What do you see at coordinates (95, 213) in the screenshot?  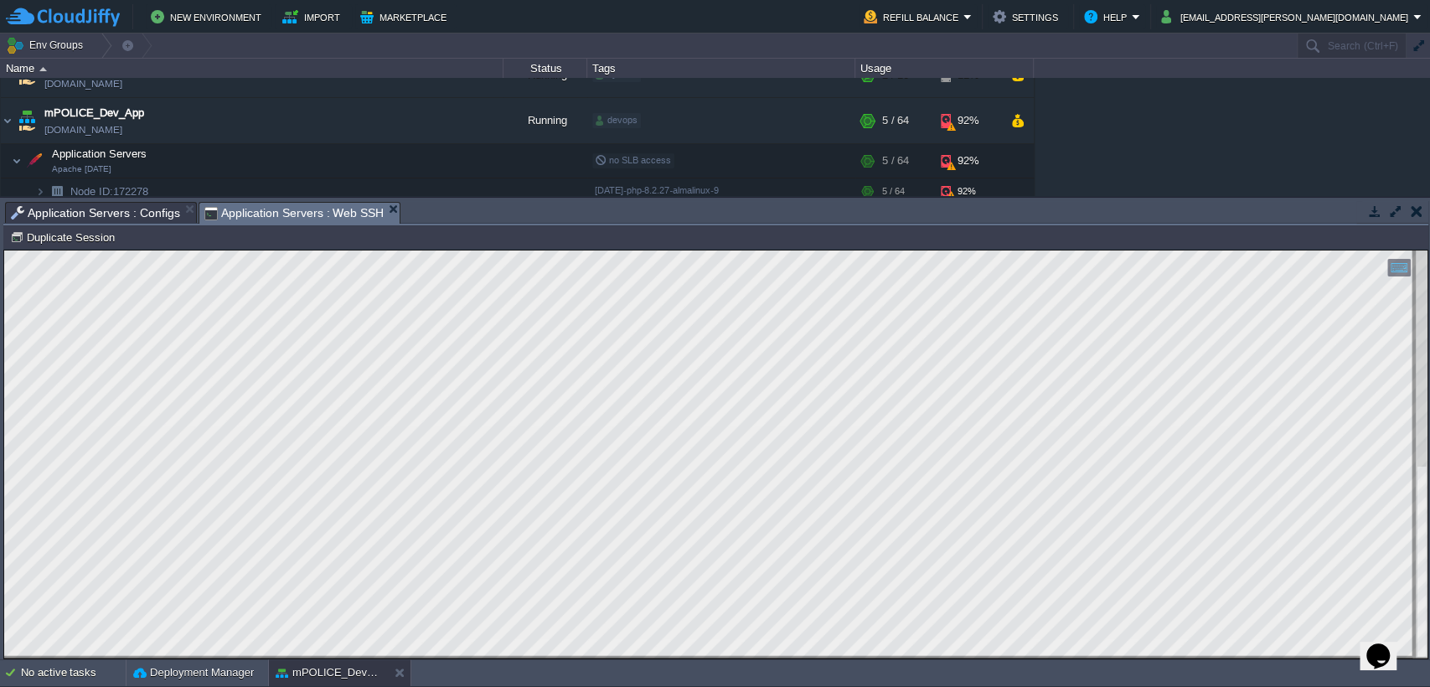 I see `span: Application Servers : Configs` at bounding box center [95, 213].